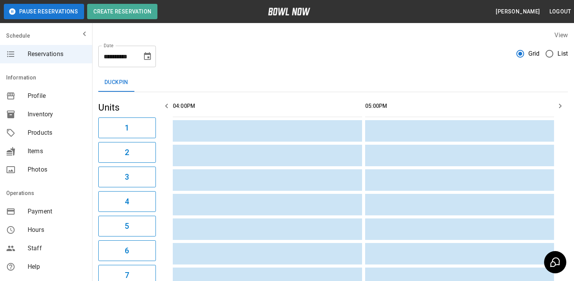  What do you see at coordinates (127, 226) in the screenshot?
I see `h6: 5` at bounding box center [127, 226].